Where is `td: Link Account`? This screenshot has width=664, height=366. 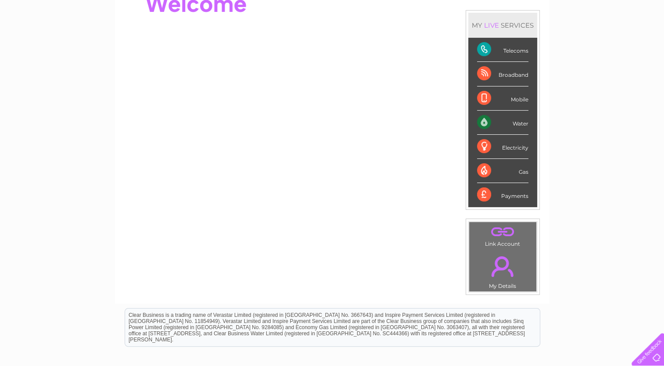
td: Link Account is located at coordinates (502, 235).